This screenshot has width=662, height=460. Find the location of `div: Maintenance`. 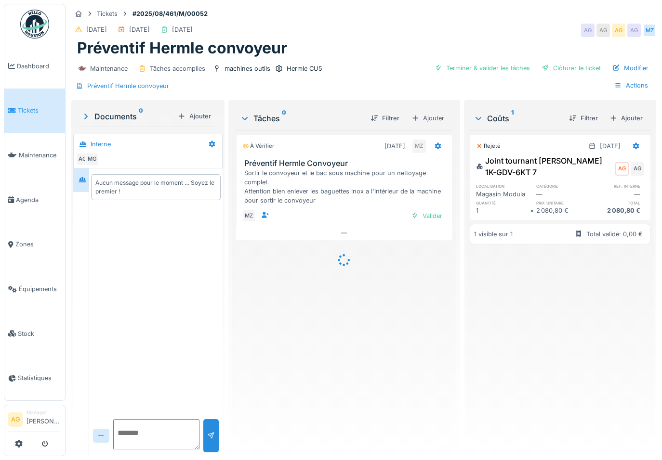

div: Maintenance is located at coordinates (109, 68).